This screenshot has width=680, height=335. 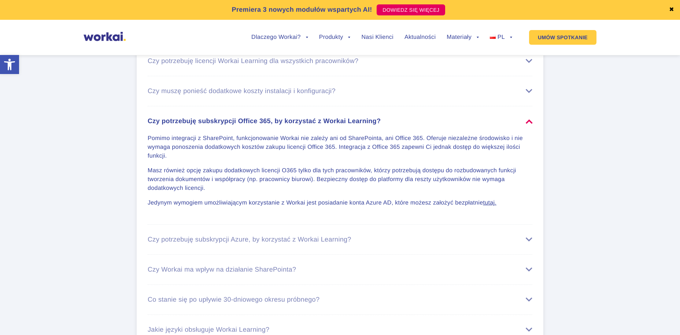 I want to click on a: tutaj., so click(x=489, y=203).